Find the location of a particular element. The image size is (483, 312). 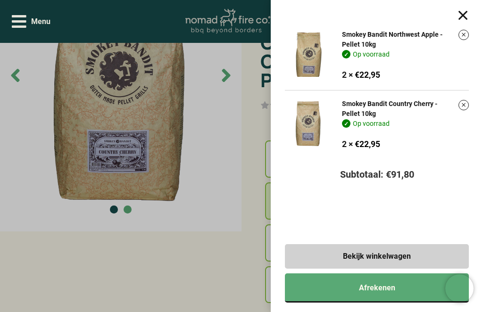

span: Afrekenen is located at coordinates (377, 288).